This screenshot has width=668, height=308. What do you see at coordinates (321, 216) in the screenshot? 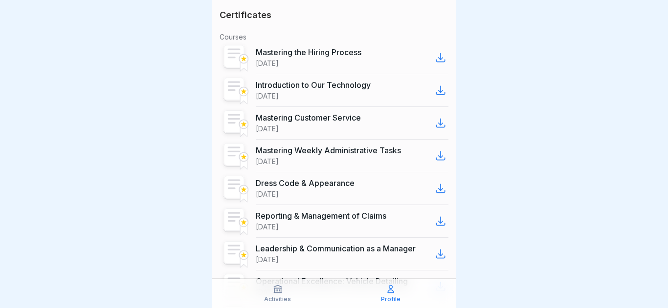
I see `p: Reporting & Management of Claims` at bounding box center [321, 216].